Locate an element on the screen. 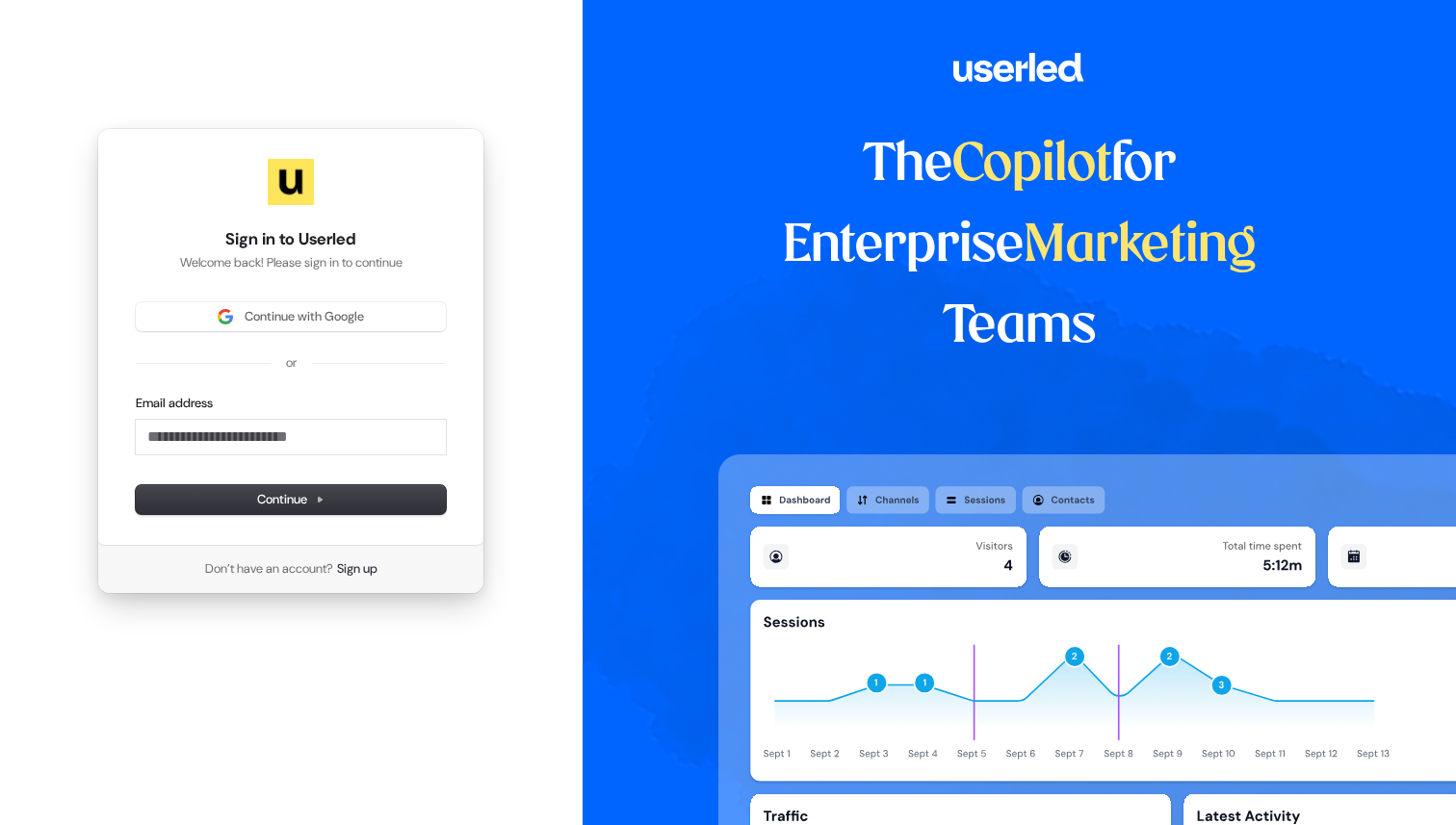  span: Continue is located at coordinates (291, 499).